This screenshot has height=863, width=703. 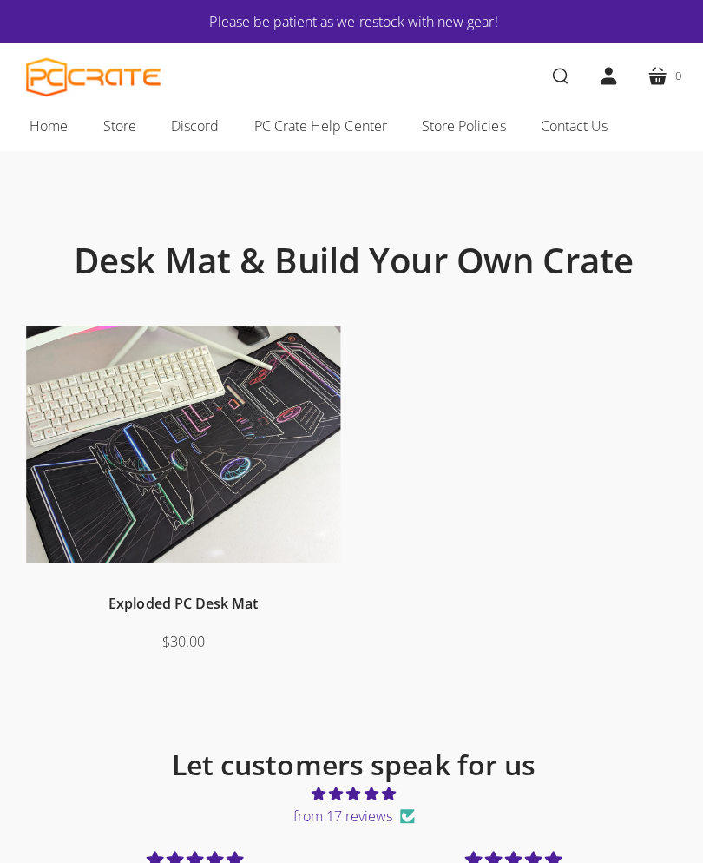 What do you see at coordinates (674, 75) in the screenshot?
I see `span: 0` at bounding box center [674, 75].